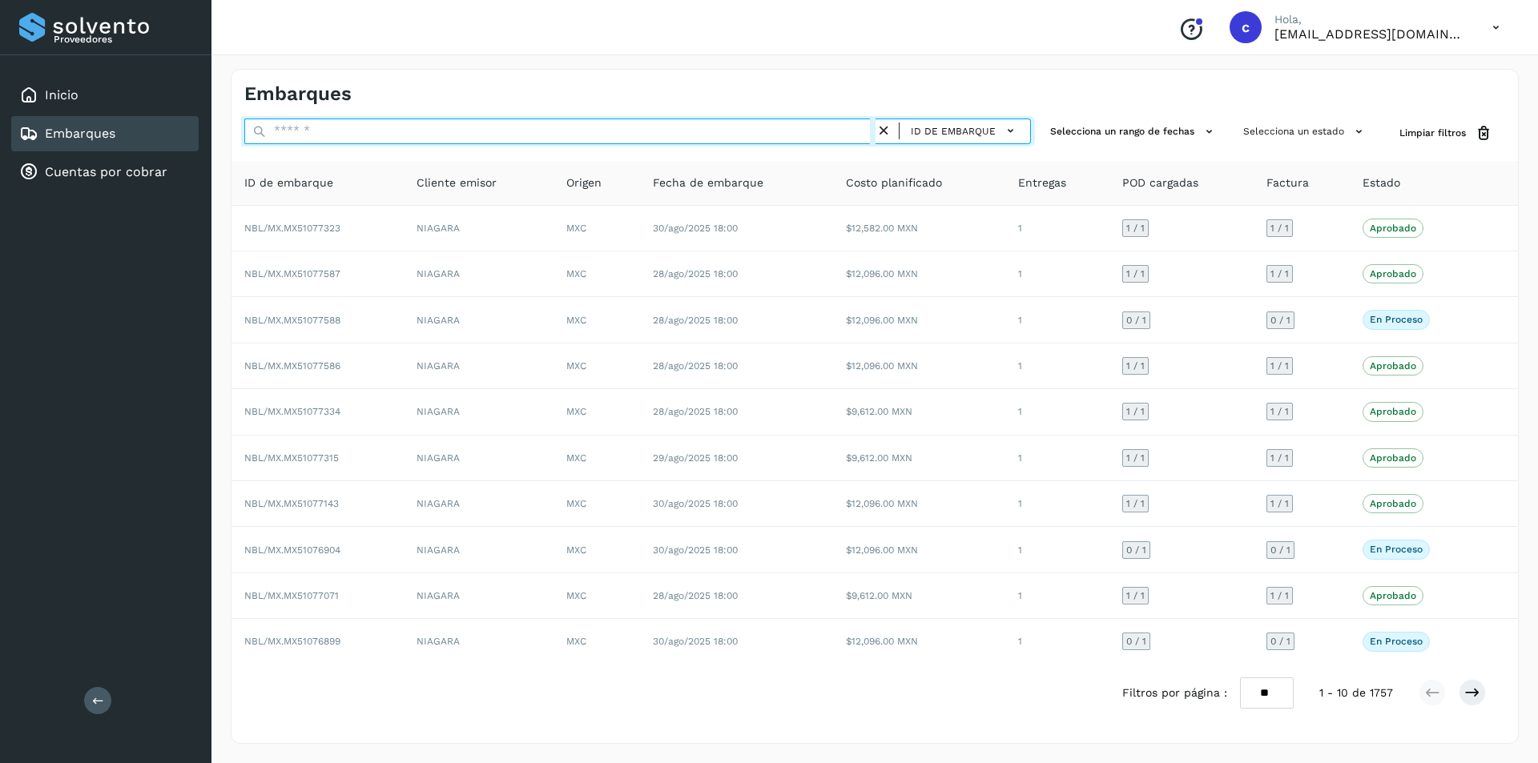 This screenshot has width=1538, height=763. Describe the element at coordinates (1356, 693) in the screenshot. I see `span: 1 - 10 de 1757` at that location.